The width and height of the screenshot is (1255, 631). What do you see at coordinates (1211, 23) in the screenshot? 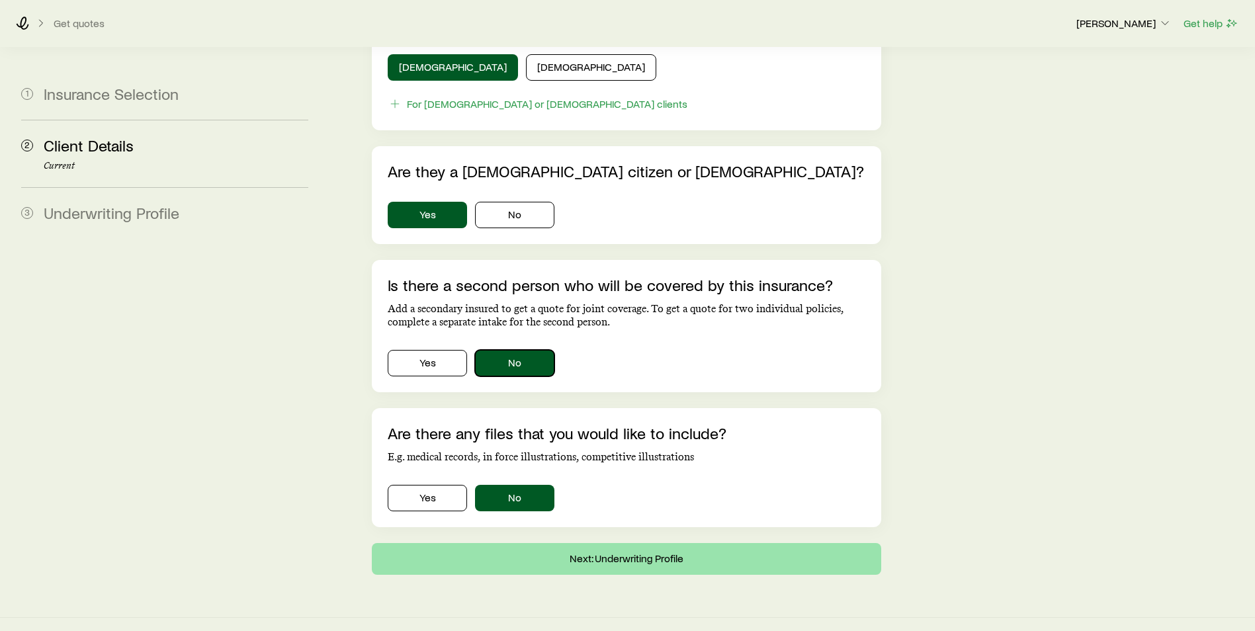
I see `button: Get help` at bounding box center [1211, 23].